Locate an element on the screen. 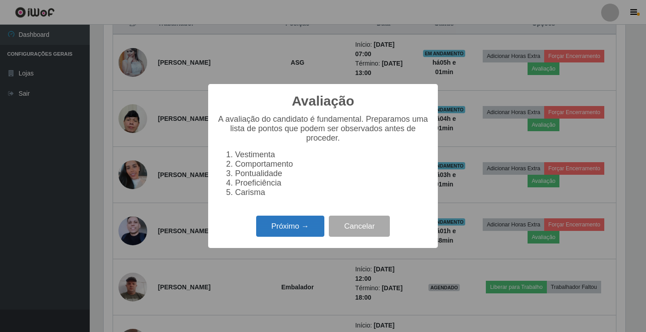 The height and width of the screenshot is (332, 646). li: Carisma is located at coordinates (332, 192).